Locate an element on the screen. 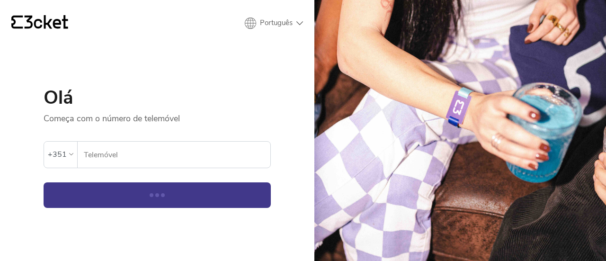  input: Telemóvel is located at coordinates (177, 154).